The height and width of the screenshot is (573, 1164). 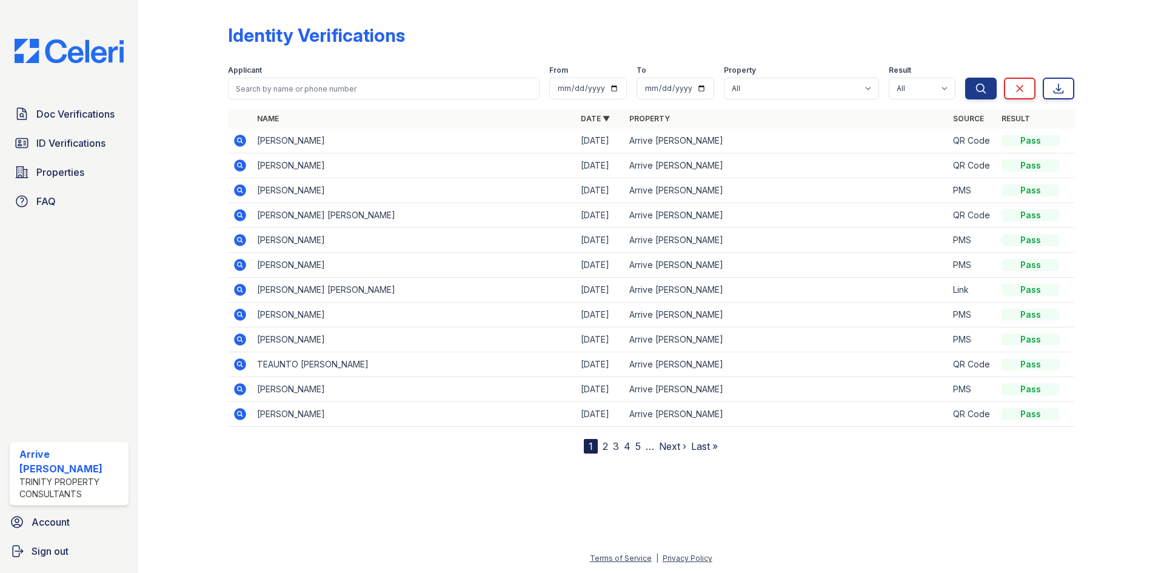 What do you see at coordinates (50, 522) in the screenshot?
I see `span: Account` at bounding box center [50, 522].